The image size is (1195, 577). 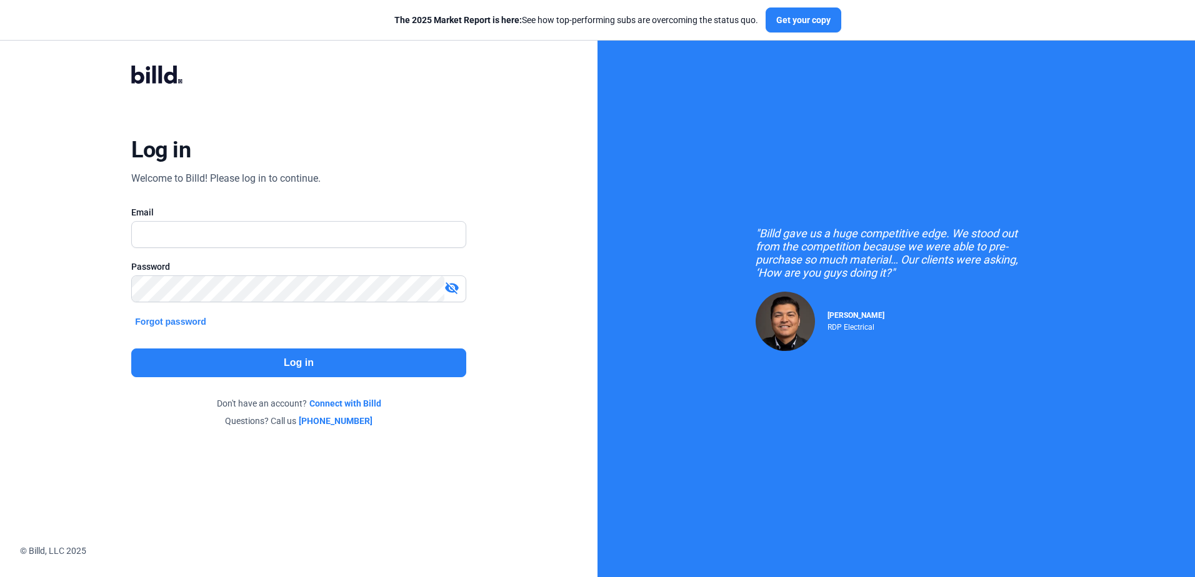 What do you see at coordinates (161, 150) in the screenshot?
I see `div: Log in` at bounding box center [161, 150].